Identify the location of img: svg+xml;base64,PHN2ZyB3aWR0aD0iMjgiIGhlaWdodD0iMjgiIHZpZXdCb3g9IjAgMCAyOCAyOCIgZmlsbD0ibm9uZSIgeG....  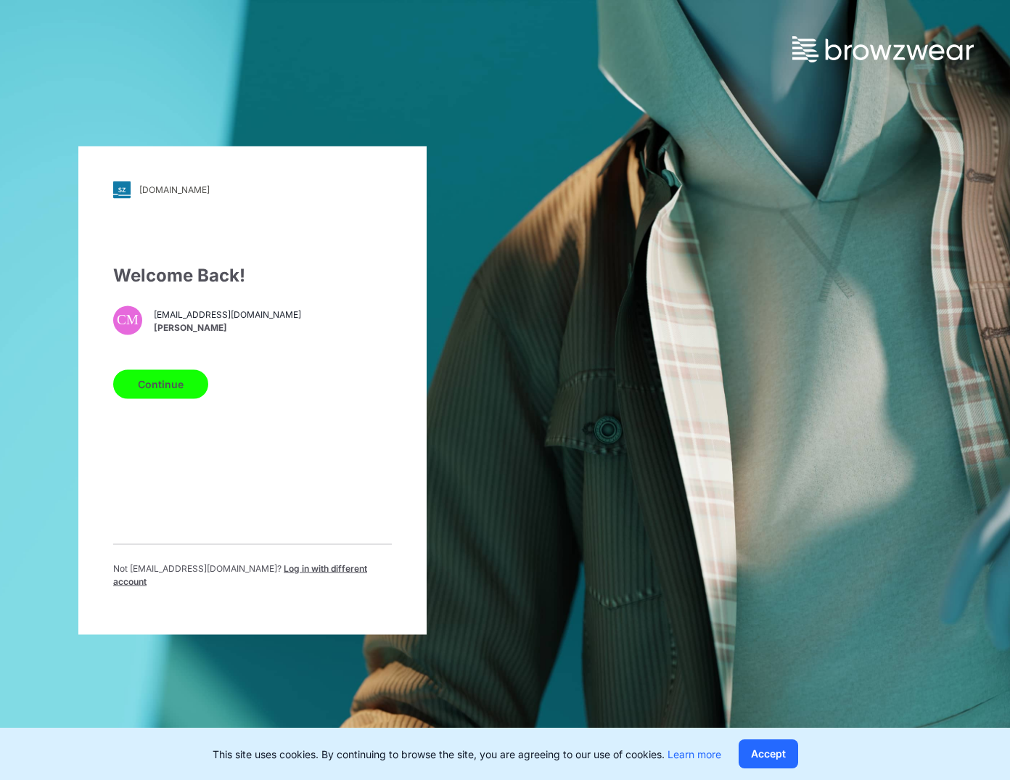
(122, 189).